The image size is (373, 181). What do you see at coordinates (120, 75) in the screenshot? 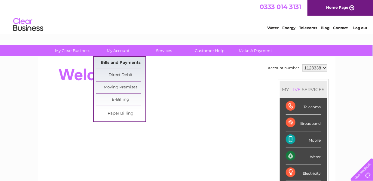
I see `a: Direct Debit` at bounding box center [120, 75].